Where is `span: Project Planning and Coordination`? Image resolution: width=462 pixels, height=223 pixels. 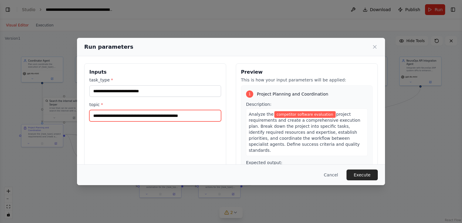
span: Project Planning and Coordination is located at coordinates (292, 94).